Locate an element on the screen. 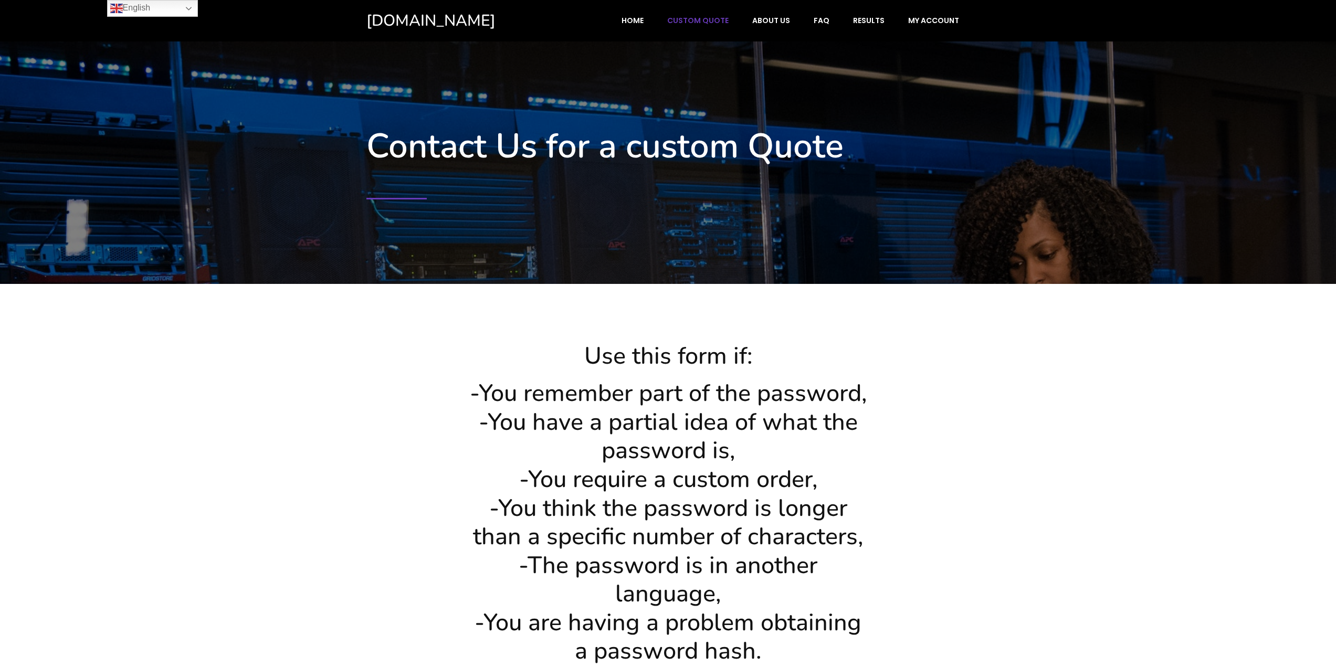 The width and height of the screenshot is (1336, 667). h2: -You are having a problem obtaining a password hash. is located at coordinates (668, 637).